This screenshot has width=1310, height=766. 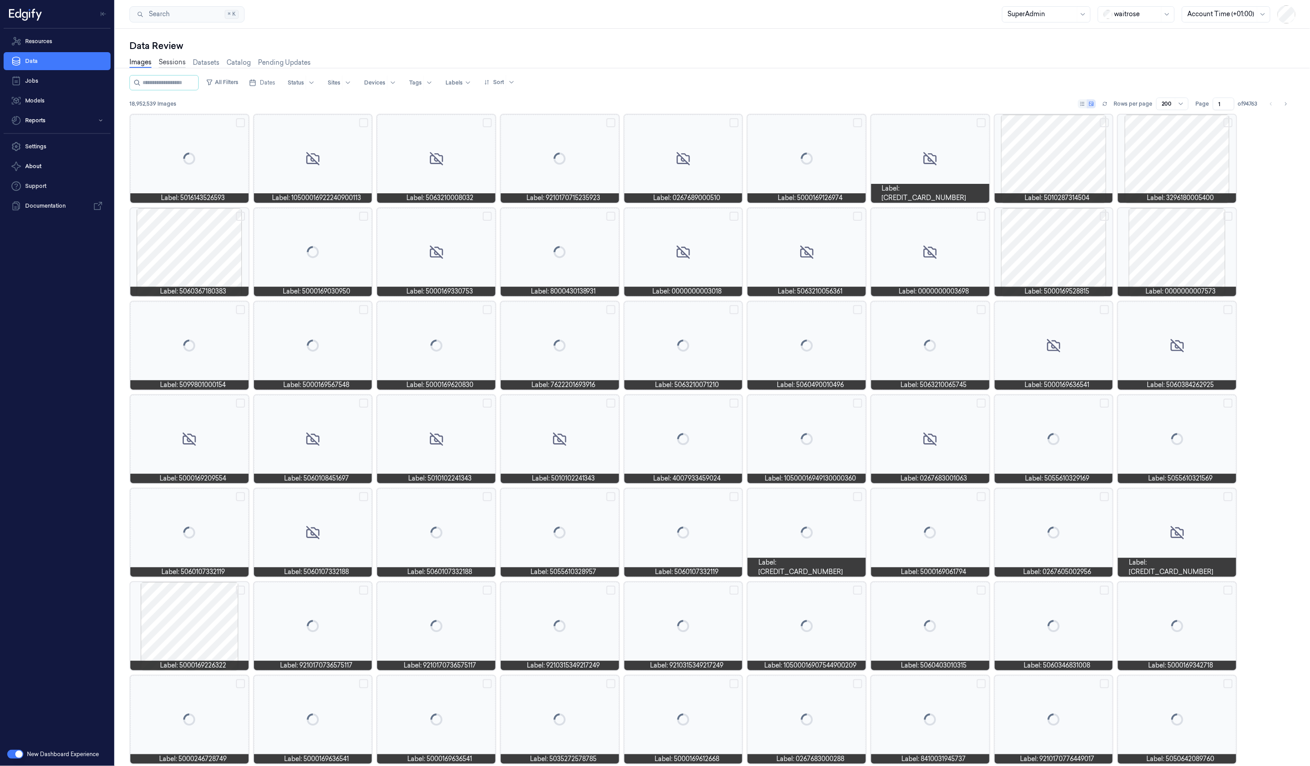 I want to click on button: All Filters, so click(x=222, y=82).